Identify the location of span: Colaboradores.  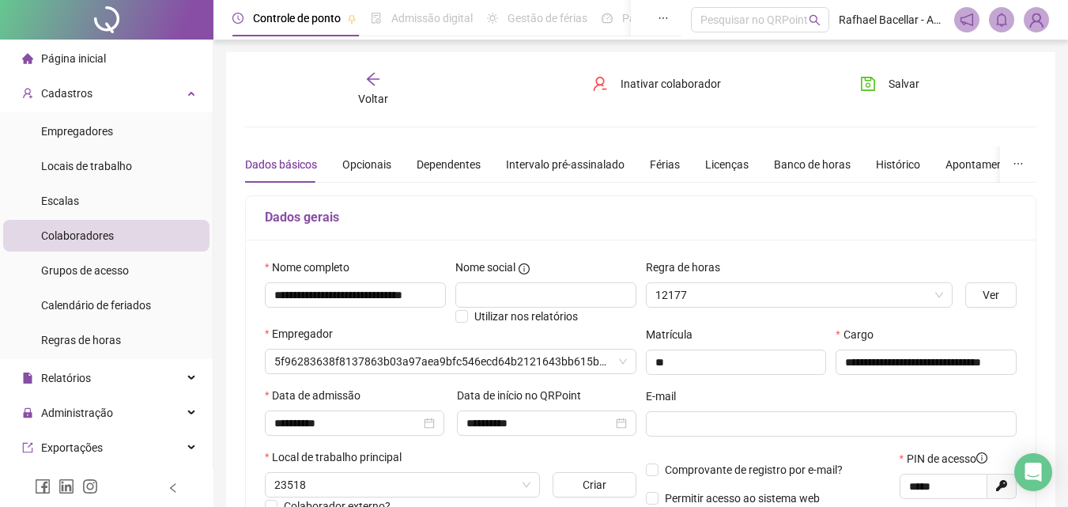
(77, 236).